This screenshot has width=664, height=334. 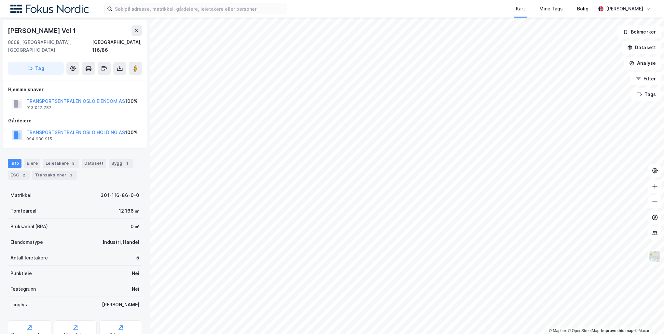 What do you see at coordinates (617, 331) in the screenshot?
I see `a: Improve this map` at bounding box center [617, 331].